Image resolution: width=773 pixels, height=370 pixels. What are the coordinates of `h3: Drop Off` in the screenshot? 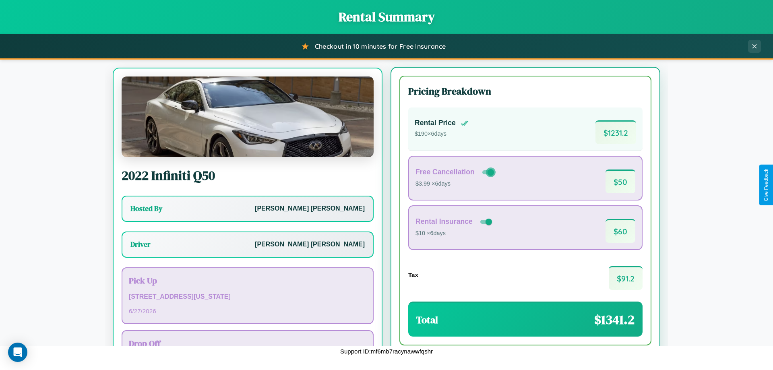 It's located at (248, 343).